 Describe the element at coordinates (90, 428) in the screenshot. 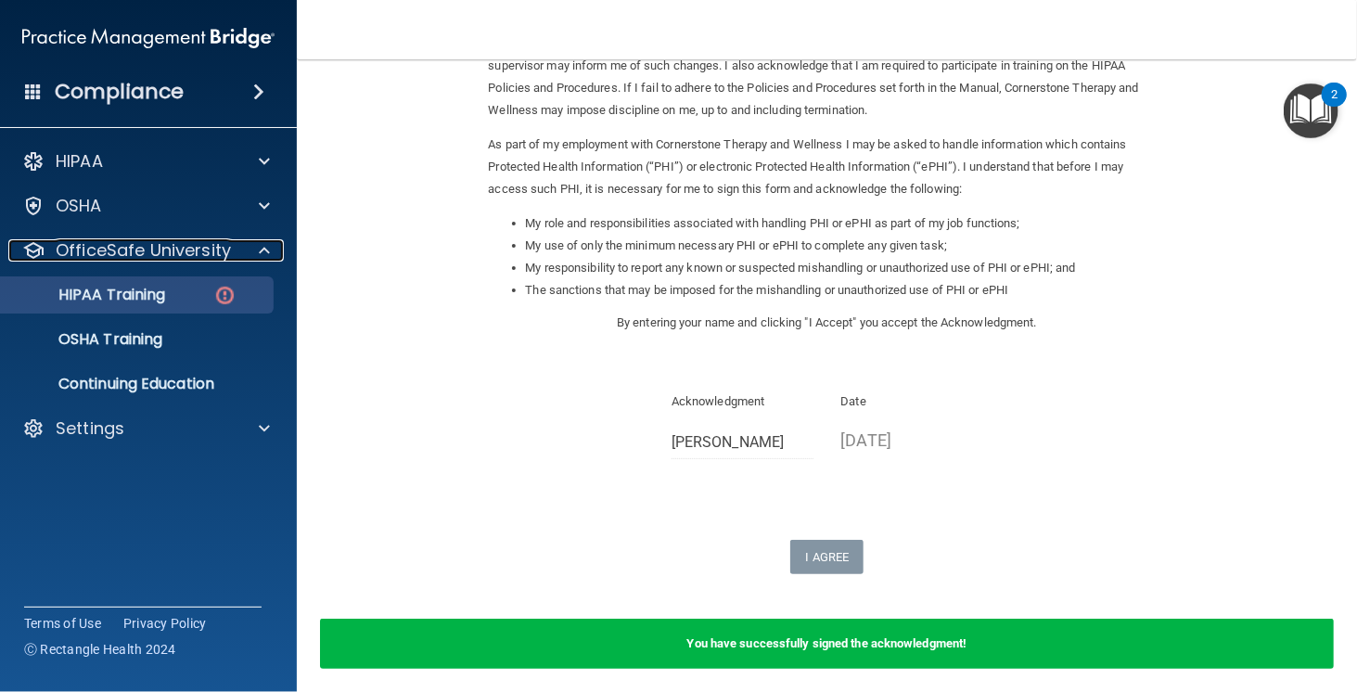

I see `p: Settings` at that location.